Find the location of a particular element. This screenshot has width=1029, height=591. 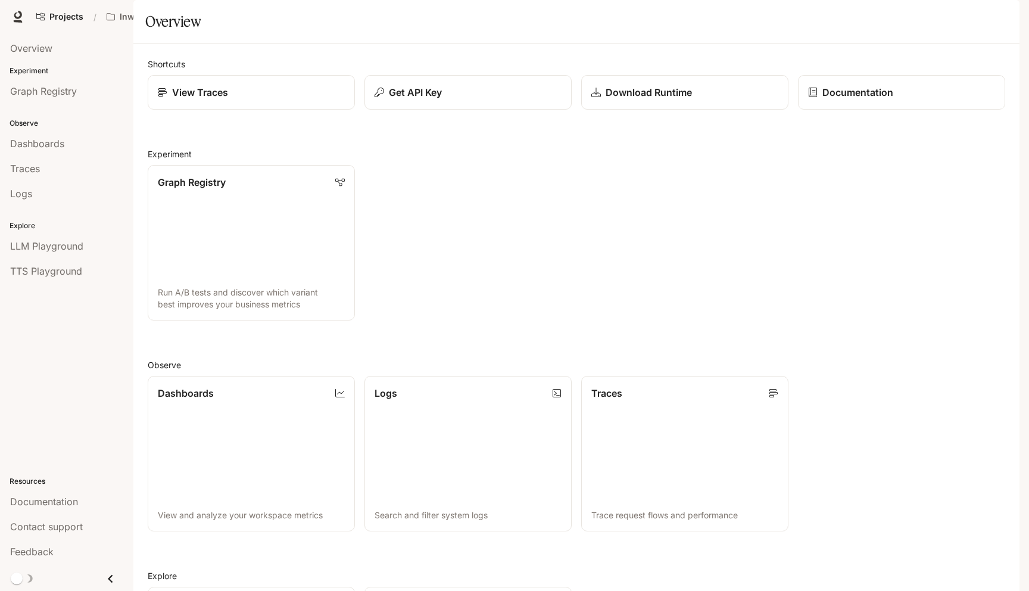

button: Get API Key is located at coordinates (468, 92).